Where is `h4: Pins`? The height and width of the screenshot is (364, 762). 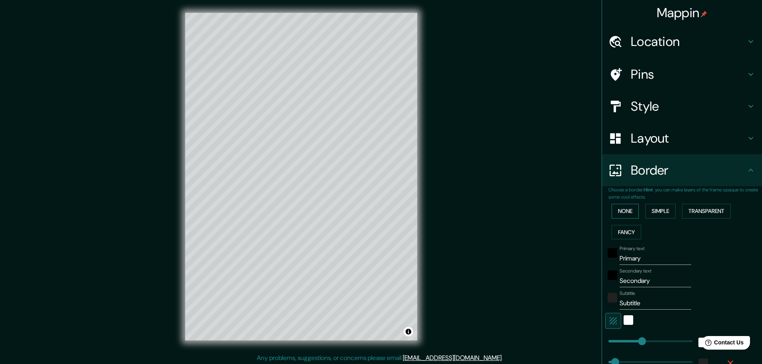 h4: Pins is located at coordinates (688, 74).